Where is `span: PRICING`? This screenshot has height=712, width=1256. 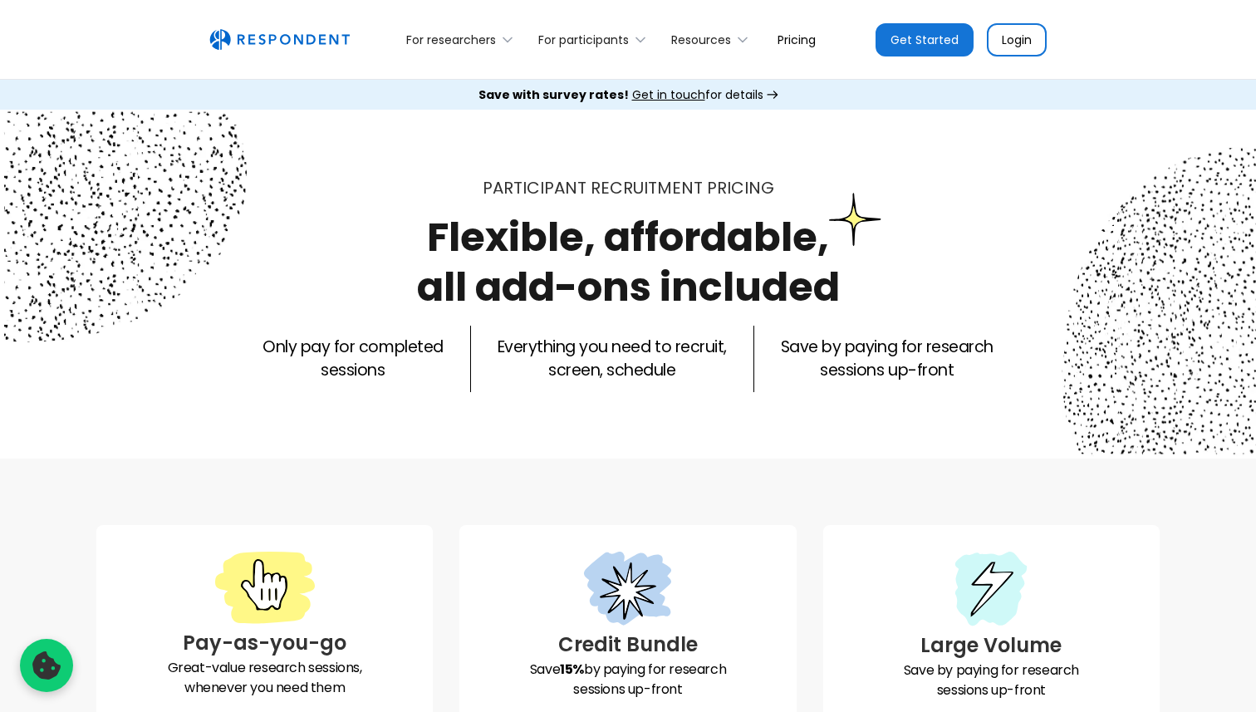
span: PRICING is located at coordinates (740, 188).